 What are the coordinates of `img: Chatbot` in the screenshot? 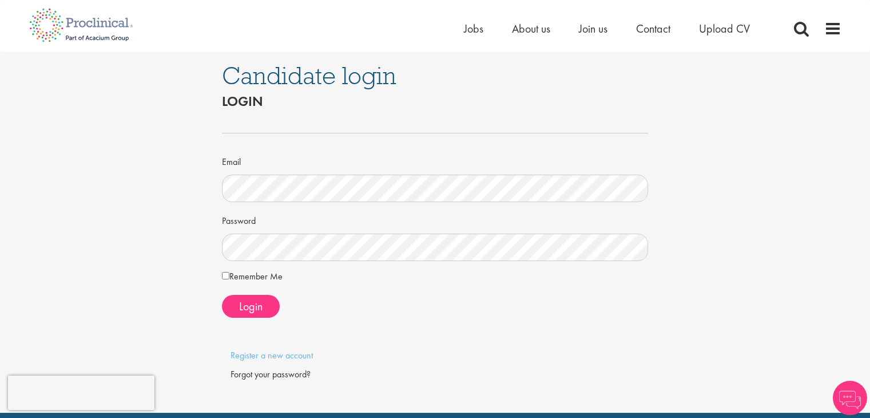 It's located at (850, 398).